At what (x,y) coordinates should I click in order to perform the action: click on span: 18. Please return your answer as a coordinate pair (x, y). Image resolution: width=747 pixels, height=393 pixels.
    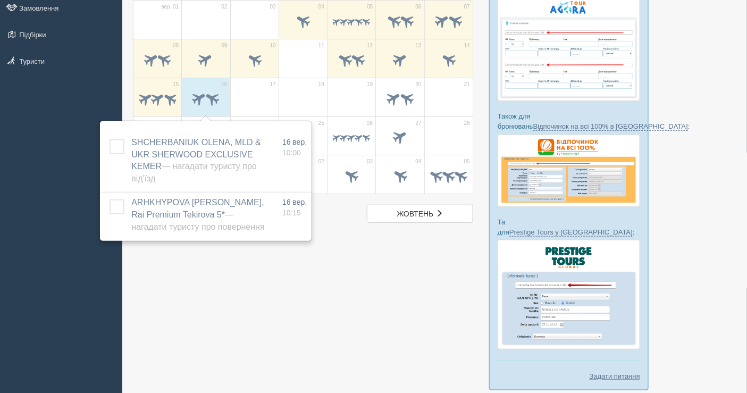
    Looking at the image, I should click on (321, 85).